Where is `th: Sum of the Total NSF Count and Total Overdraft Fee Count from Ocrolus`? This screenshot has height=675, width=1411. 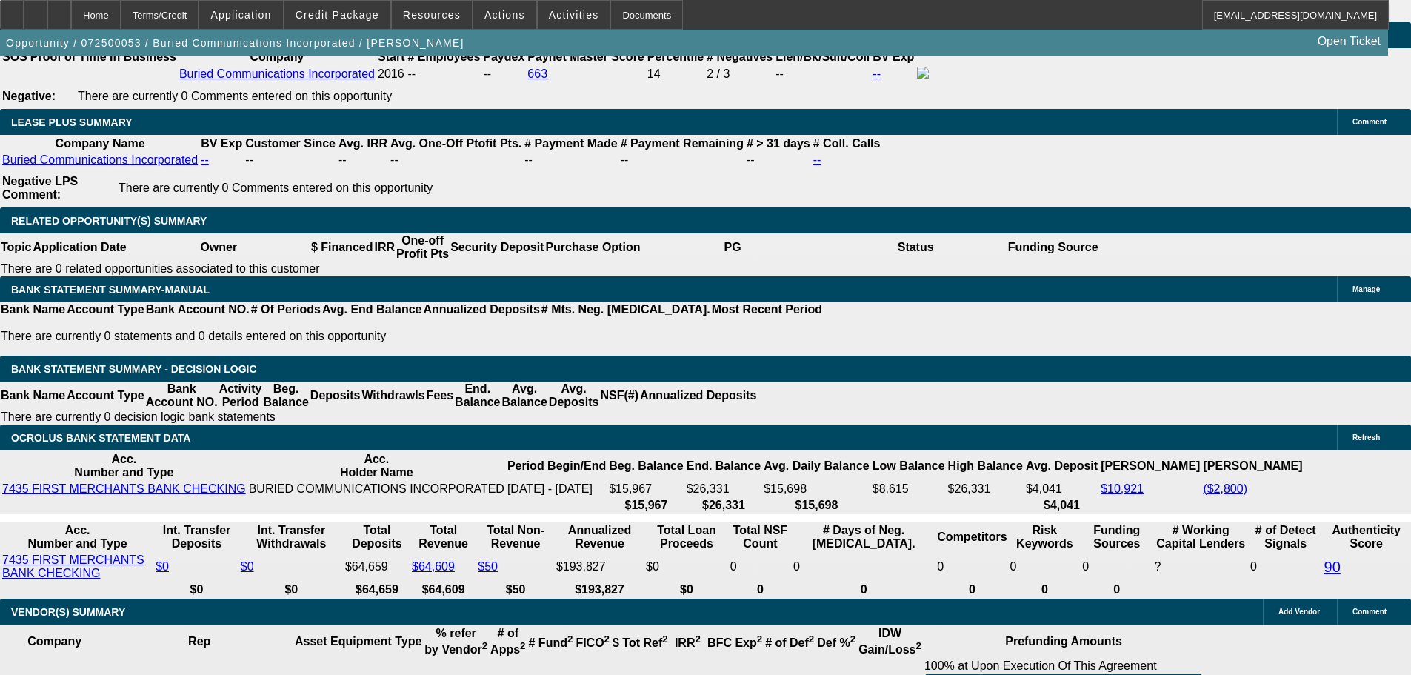
th: Sum of the Total NSF Count and Total Overdraft Fee Count from Ocrolus is located at coordinates (760, 537).